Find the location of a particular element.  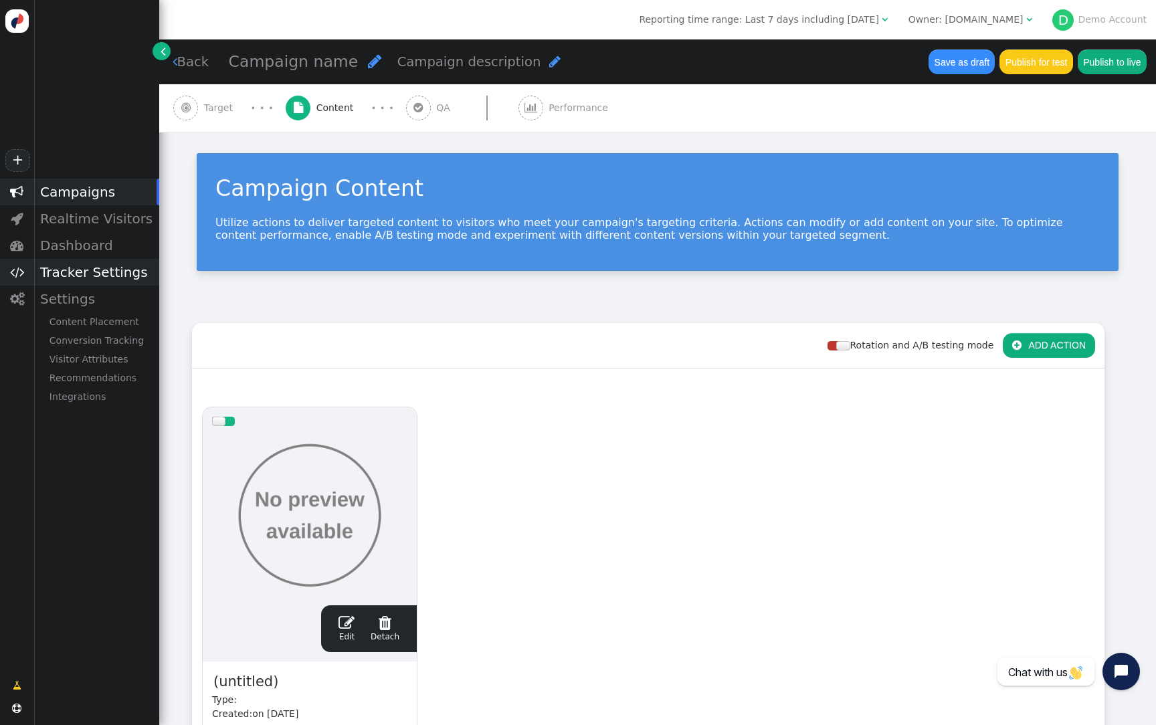

p: Utilize actions to deliver targeted content to visitors who meet your campaign's targeting criter... is located at coordinates (657, 229).